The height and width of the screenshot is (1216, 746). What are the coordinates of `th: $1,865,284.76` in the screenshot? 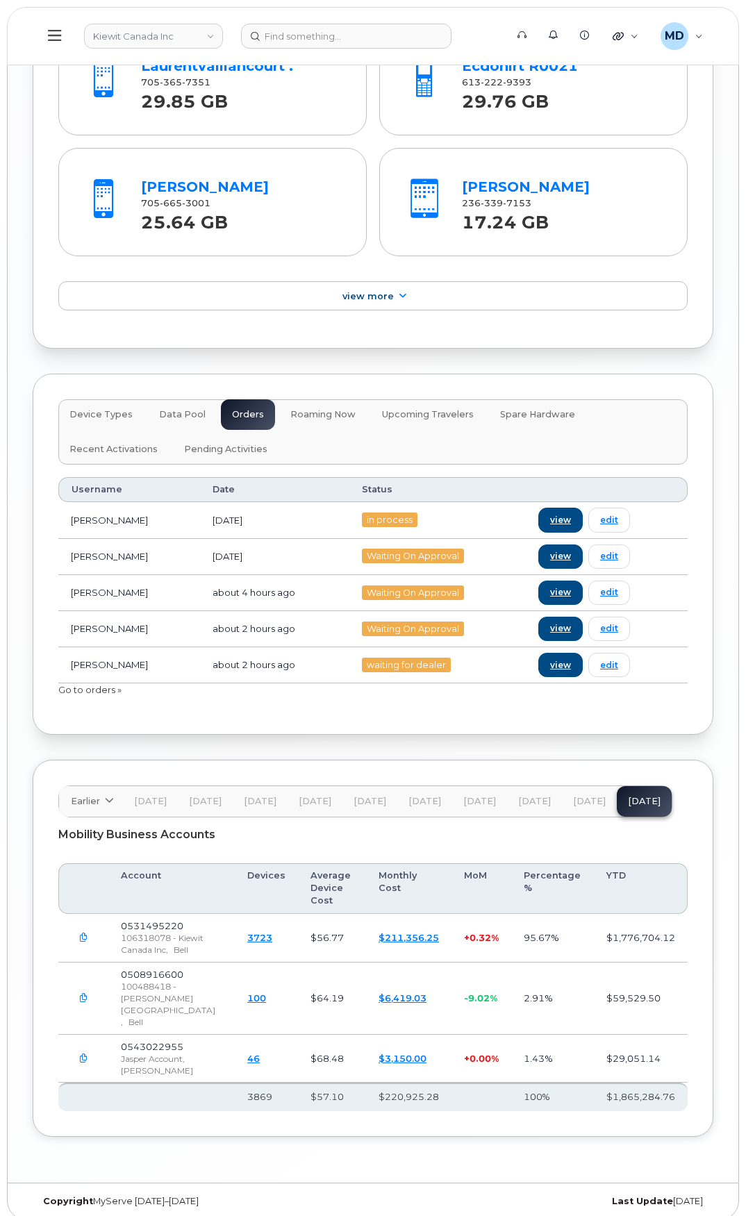 It's located at (640, 1097).